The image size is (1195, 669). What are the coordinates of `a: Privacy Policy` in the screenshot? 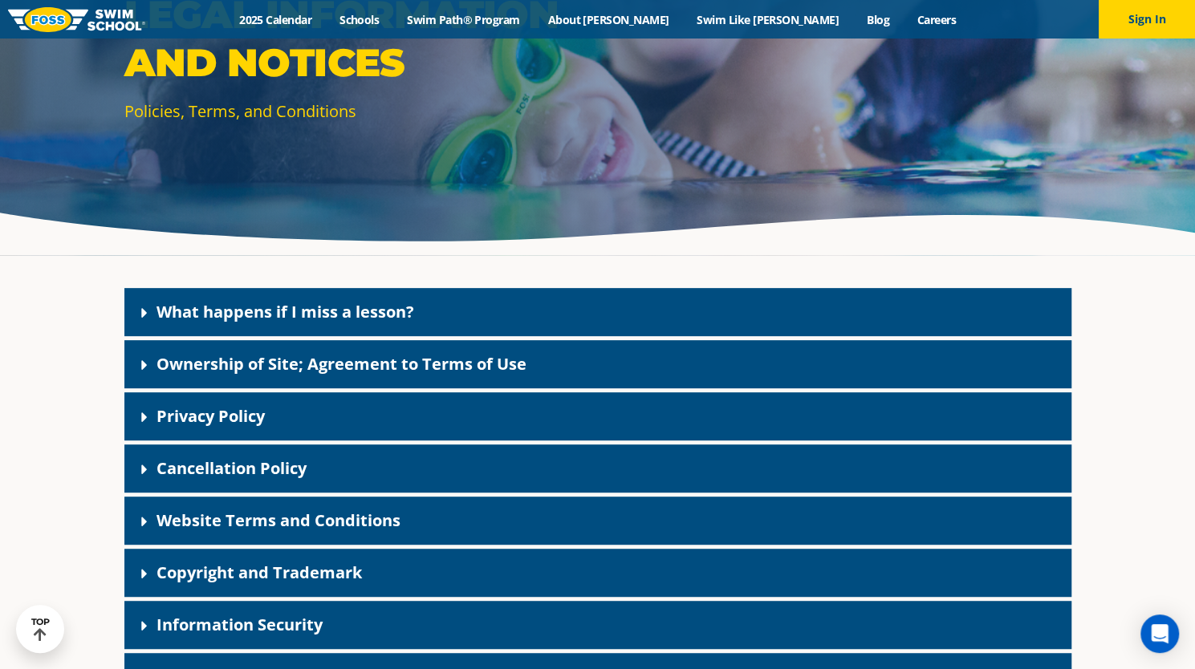 It's located at (210, 416).